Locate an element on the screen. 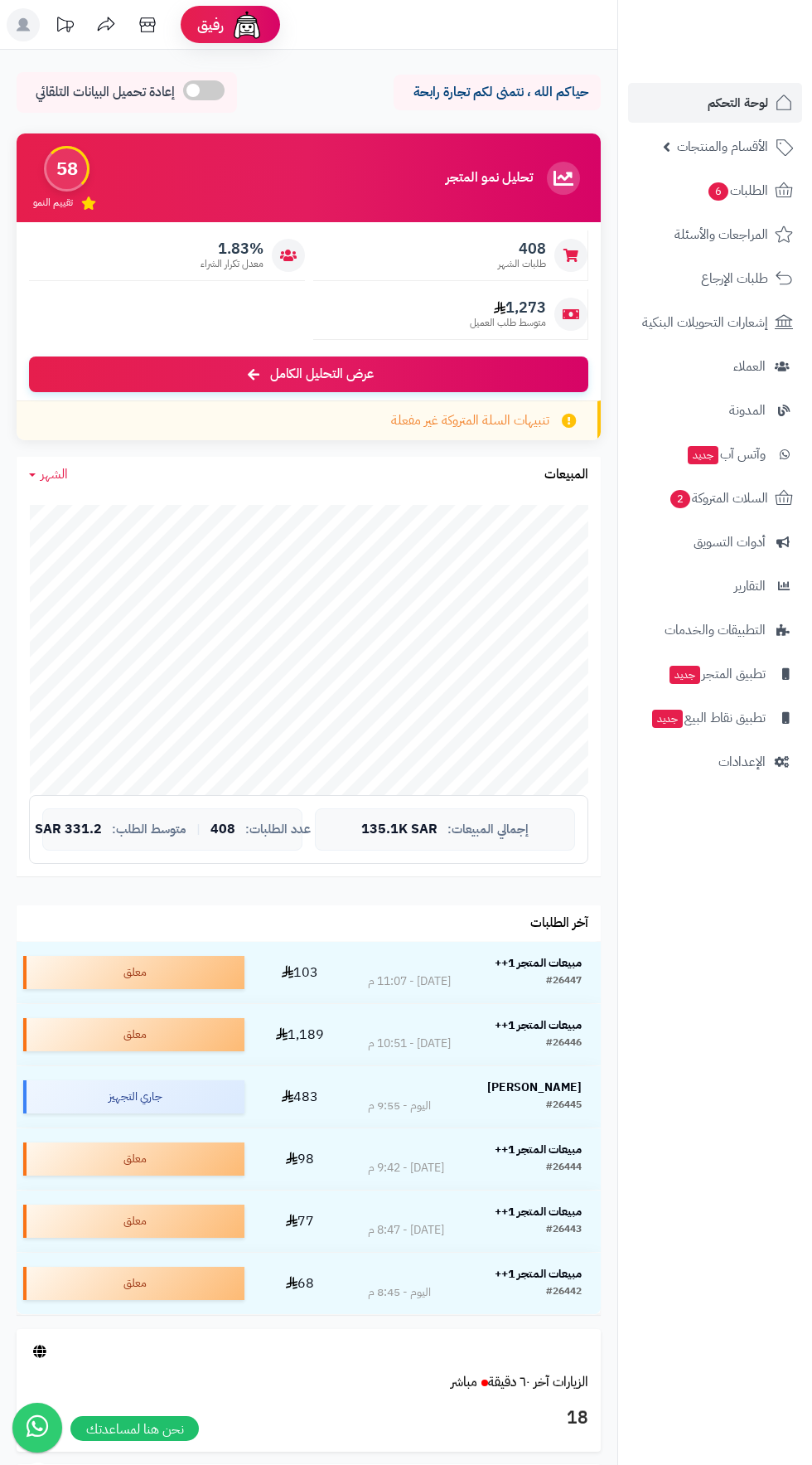 This screenshot has height=1465, width=812. div: #26446 is located at coordinates (564, 1044).